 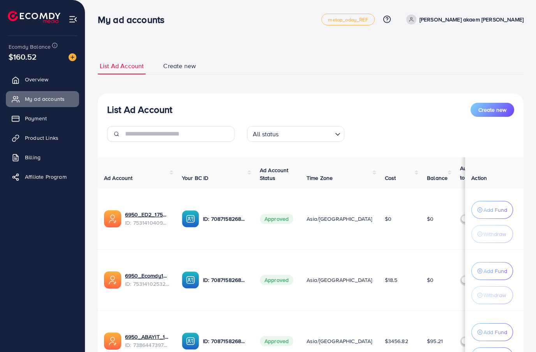 I want to click on span: Billing, so click(x=33, y=157).